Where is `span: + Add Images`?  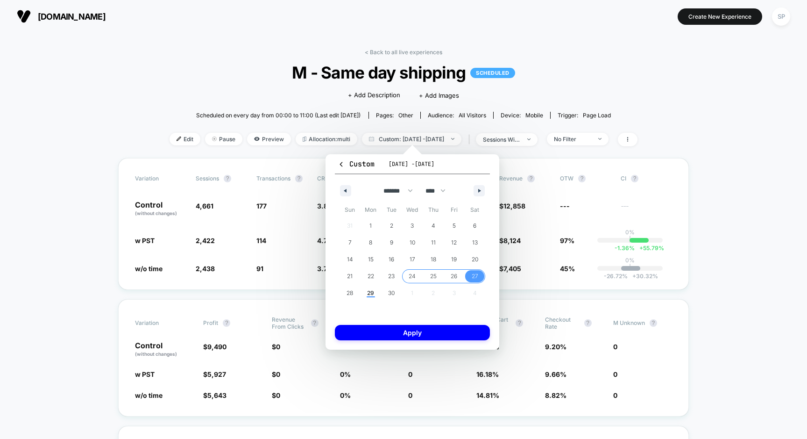 span: + Add Images is located at coordinates (439, 95).